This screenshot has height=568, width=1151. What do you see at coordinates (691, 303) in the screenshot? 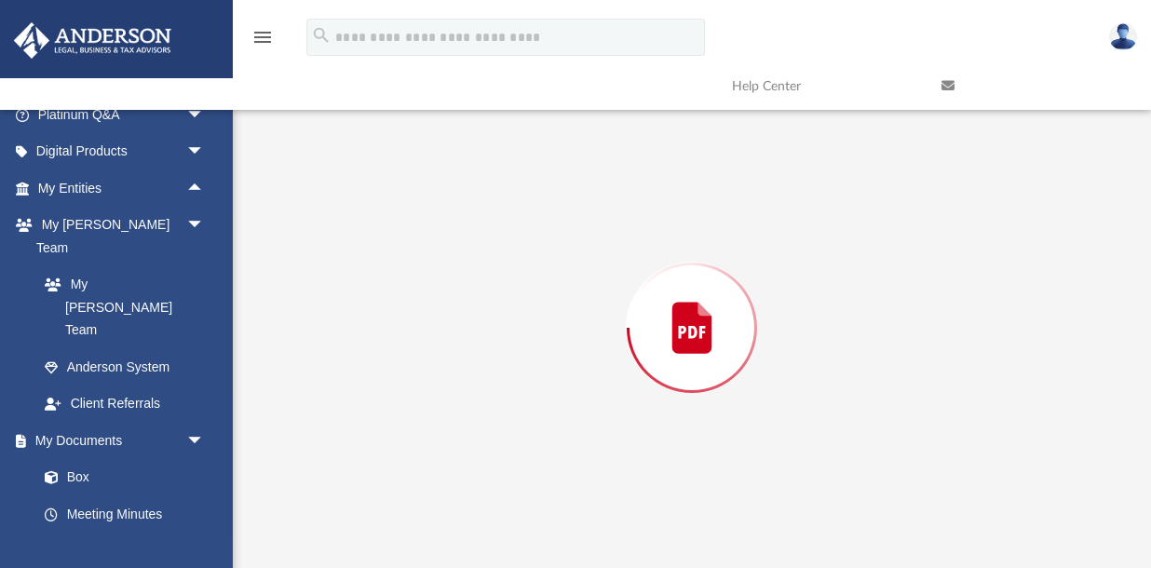
I see `div: Preview` at bounding box center [691, 303].